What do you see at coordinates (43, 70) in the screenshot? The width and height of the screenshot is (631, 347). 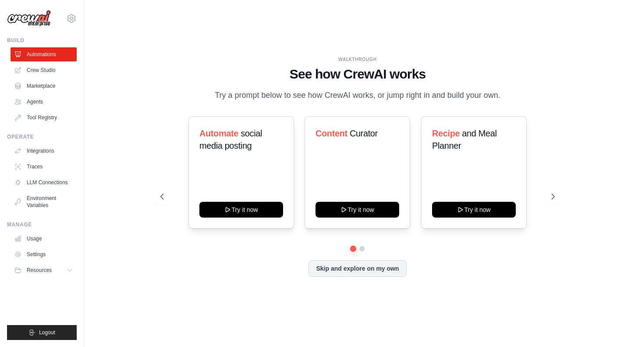 I see `a: Crew Studio` at bounding box center [43, 70].